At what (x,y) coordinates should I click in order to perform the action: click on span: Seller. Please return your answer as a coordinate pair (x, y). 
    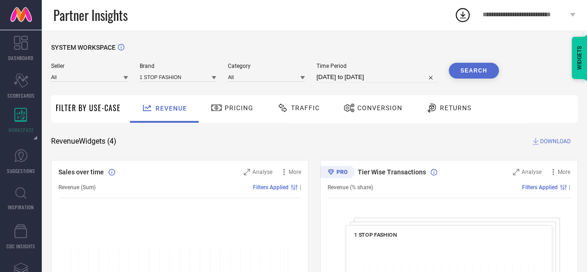
    Looking at the image, I should click on (90, 66).